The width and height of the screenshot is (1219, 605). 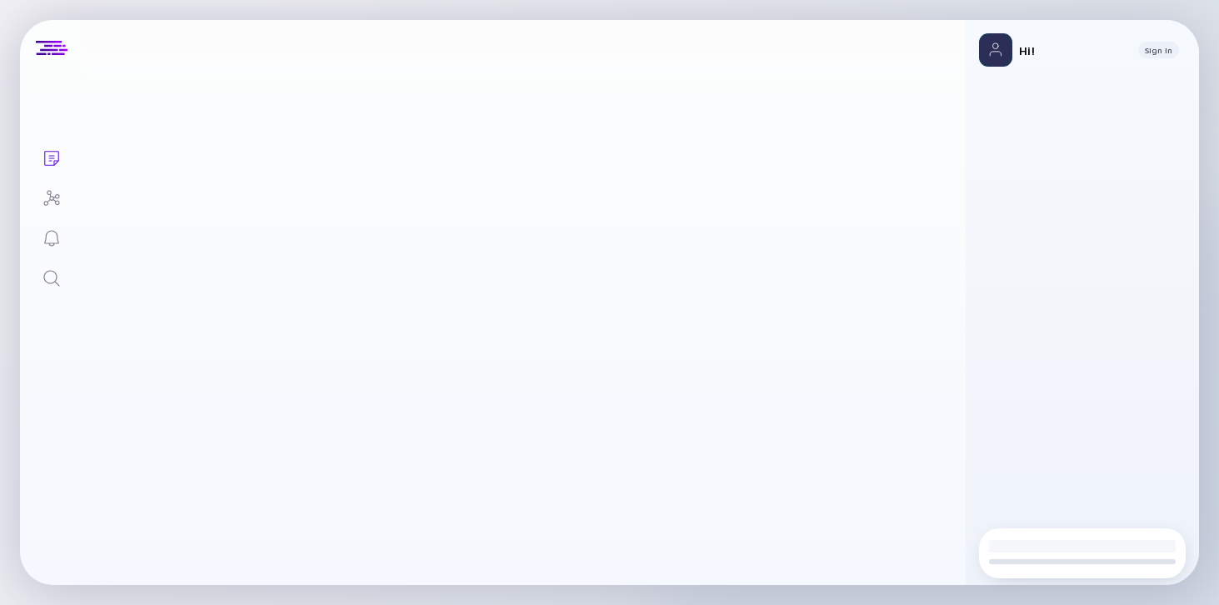 What do you see at coordinates (1071, 50) in the screenshot?
I see `div: Hi!` at bounding box center [1071, 50].